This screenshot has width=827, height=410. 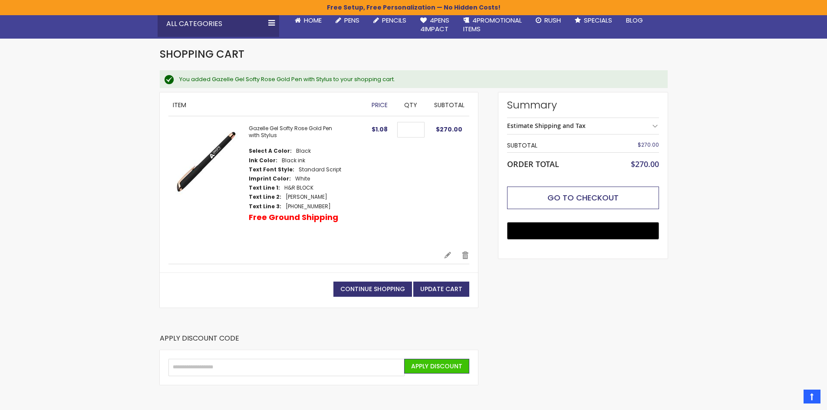 I want to click on span: Subtotal, so click(x=449, y=105).